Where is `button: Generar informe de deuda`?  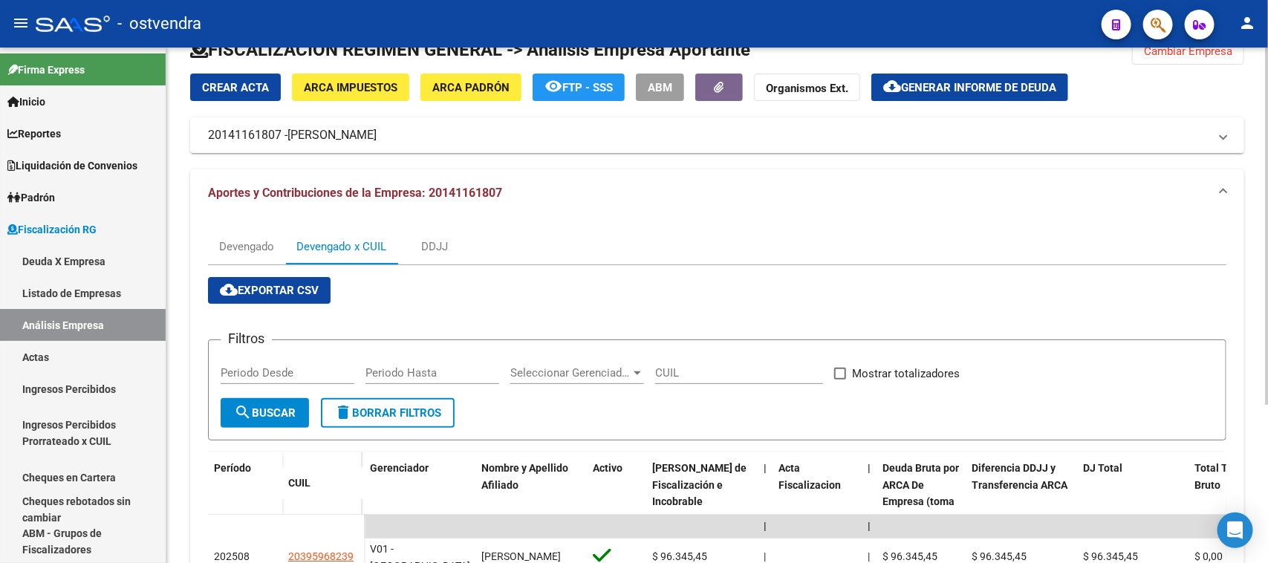 button: Generar informe de deuda is located at coordinates (969, 87).